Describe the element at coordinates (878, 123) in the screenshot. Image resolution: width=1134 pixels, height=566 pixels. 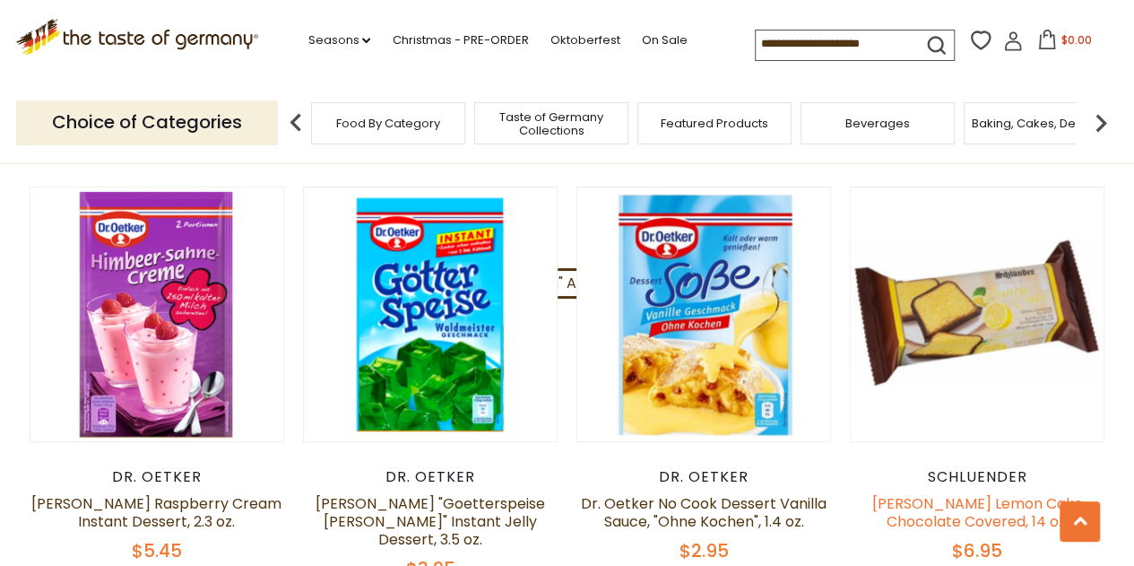
I see `span: Beverages` at that location.